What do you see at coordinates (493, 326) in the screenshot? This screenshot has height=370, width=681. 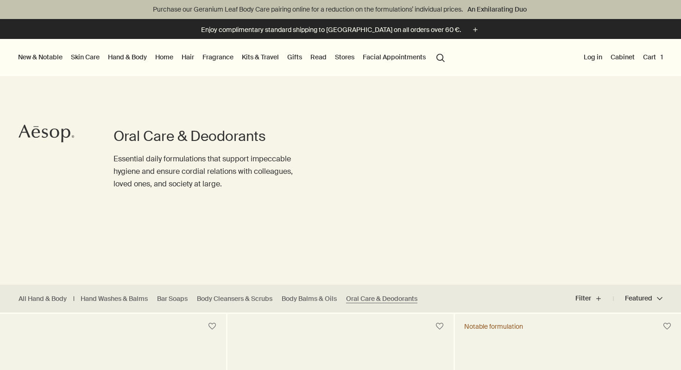 I see `div: Notable formulation` at bounding box center [493, 326].